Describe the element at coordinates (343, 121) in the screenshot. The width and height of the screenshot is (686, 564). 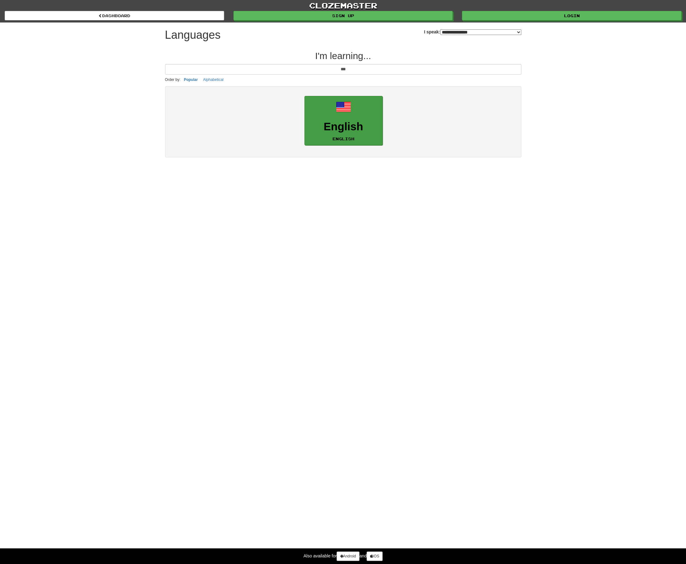
I see `a: EnglishEnglish` at that location.